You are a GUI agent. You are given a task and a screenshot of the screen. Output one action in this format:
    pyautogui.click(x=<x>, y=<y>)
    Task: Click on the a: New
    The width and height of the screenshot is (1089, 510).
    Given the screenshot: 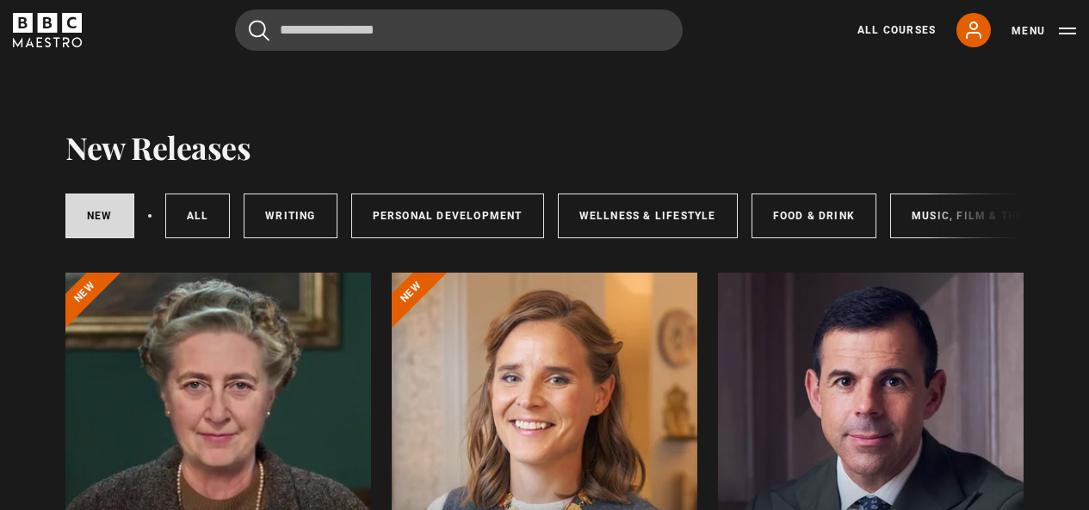 What is the action you would take?
    pyautogui.click(x=100, y=216)
    